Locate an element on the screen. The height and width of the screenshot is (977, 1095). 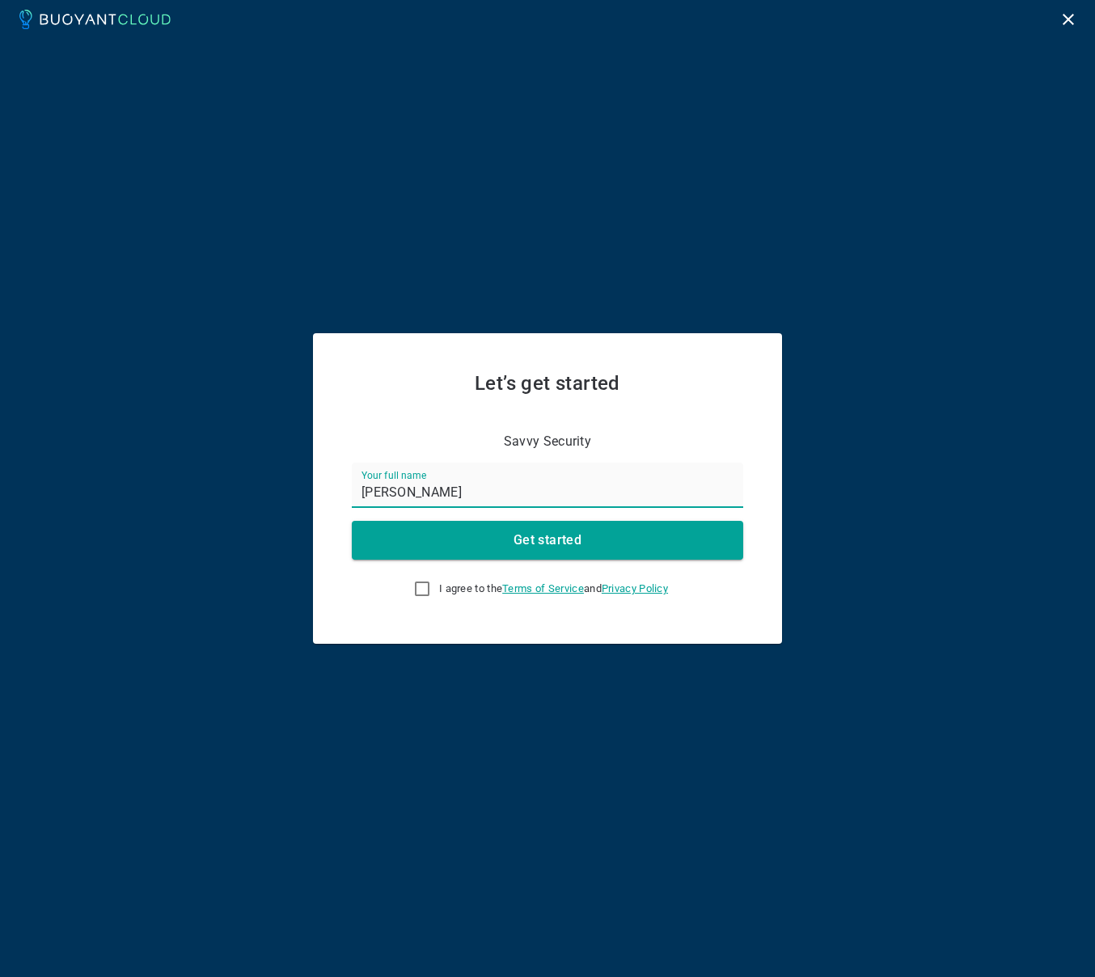
a: Privacy Policy is located at coordinates (635, 588).